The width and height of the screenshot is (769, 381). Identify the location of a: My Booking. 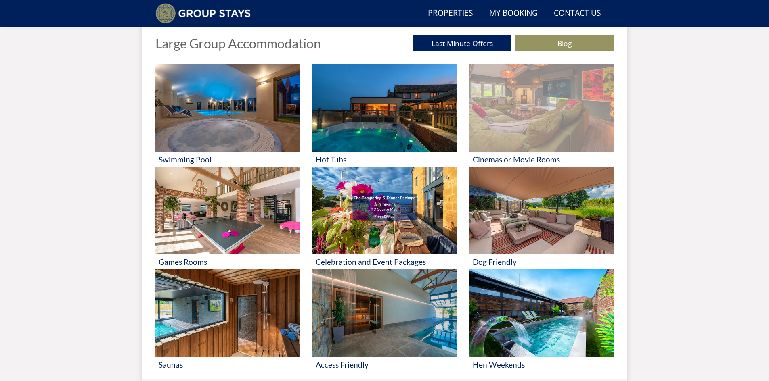
(513, 13).